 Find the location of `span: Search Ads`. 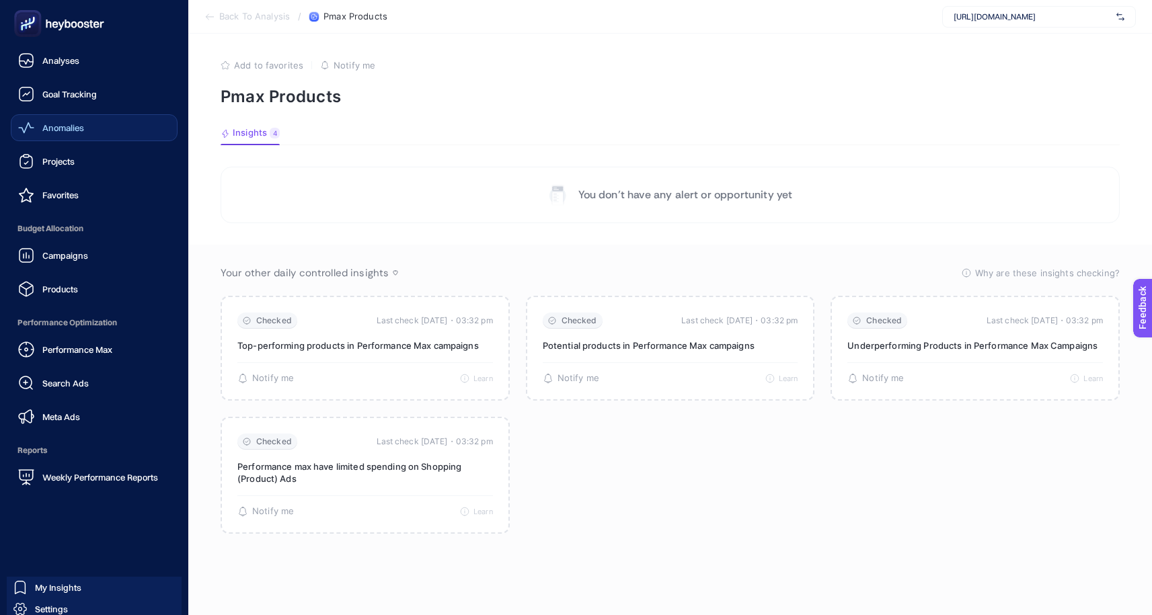

span: Search Ads is located at coordinates (65, 383).